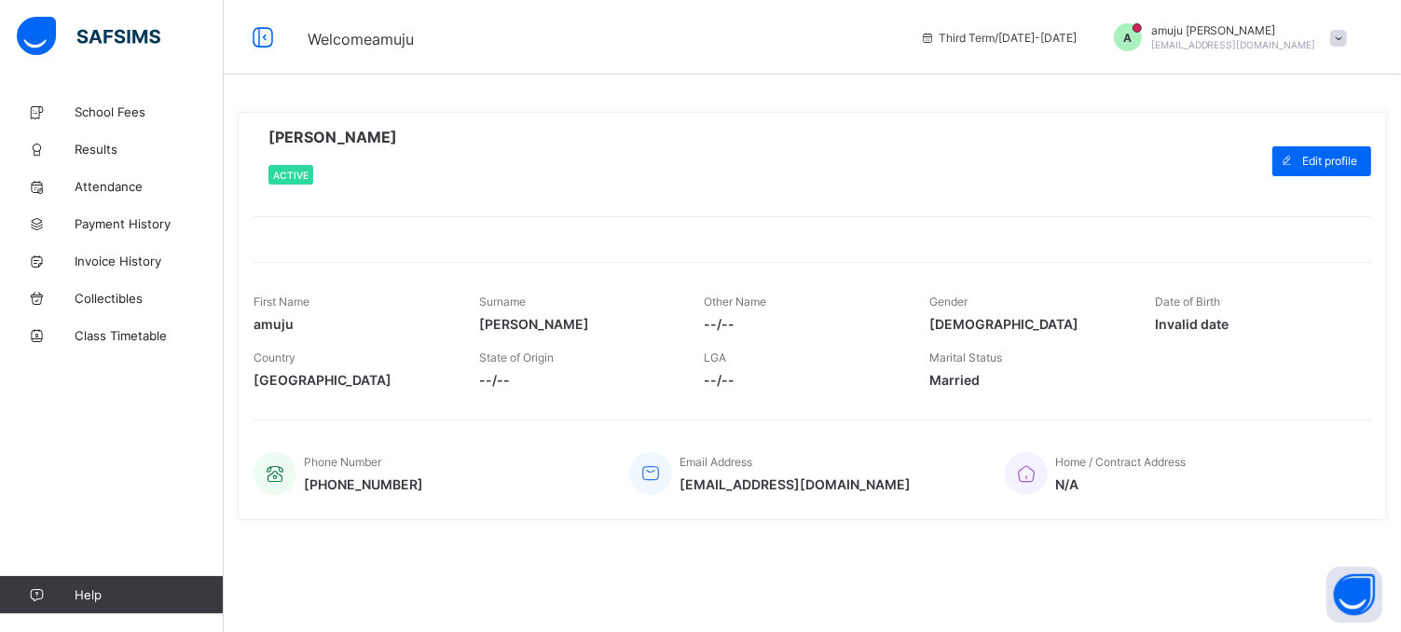  What do you see at coordinates (948, 301) in the screenshot?
I see `span: Gender` at bounding box center [948, 301].